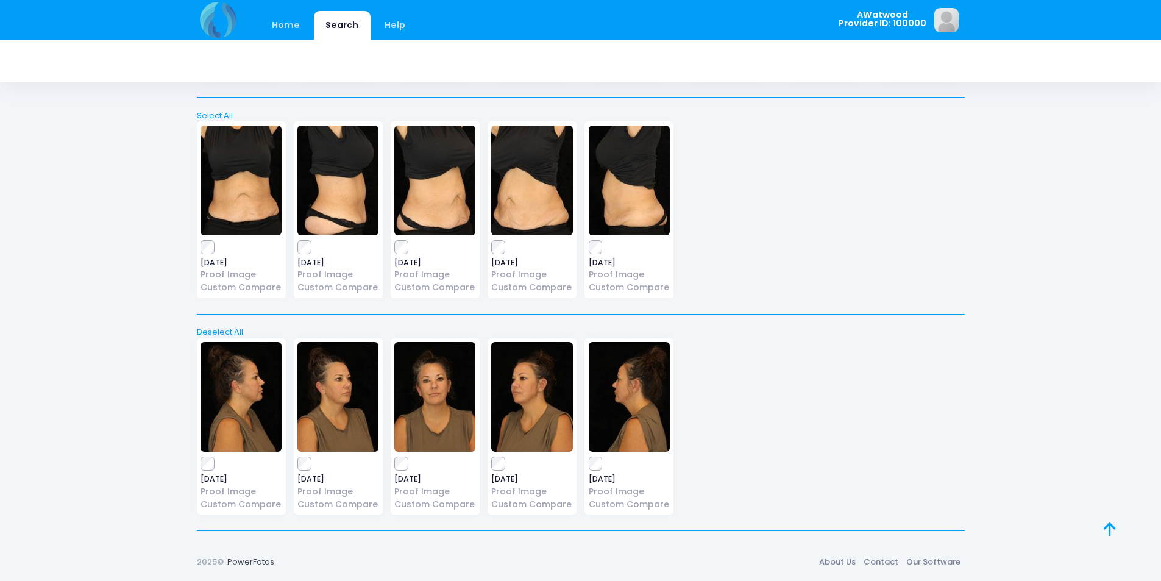 This screenshot has width=1161, height=581. I want to click on a: Select All, so click(580, 116).